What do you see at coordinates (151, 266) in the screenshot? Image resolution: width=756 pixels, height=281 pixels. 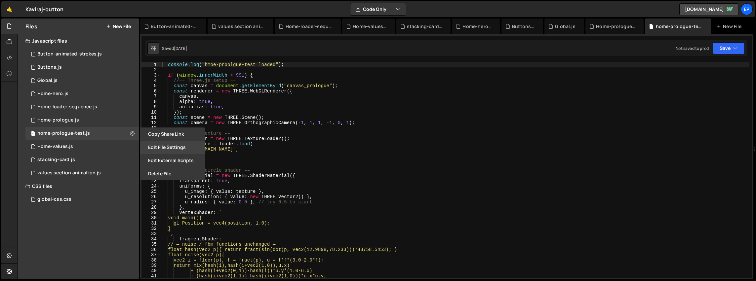 I see `div: 39` at bounding box center [151, 266].